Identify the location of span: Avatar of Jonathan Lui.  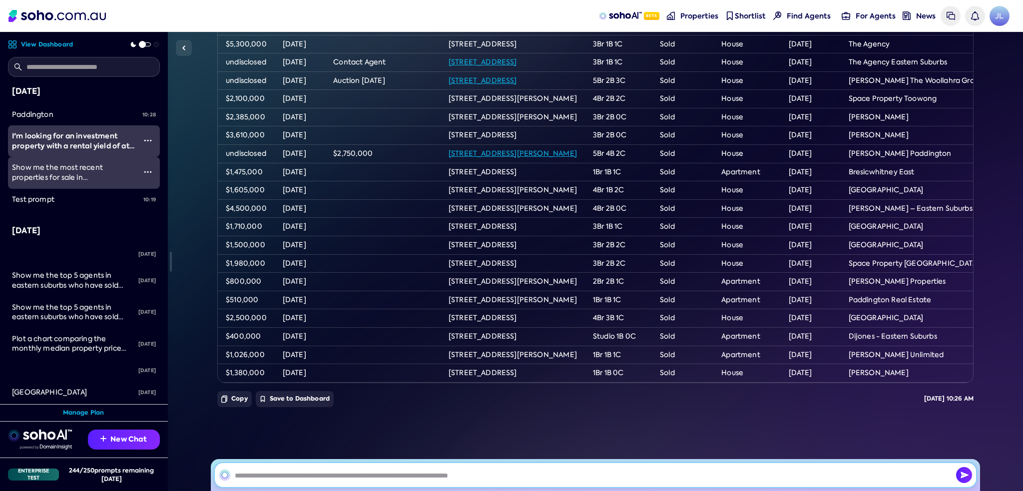
(1000, 16).